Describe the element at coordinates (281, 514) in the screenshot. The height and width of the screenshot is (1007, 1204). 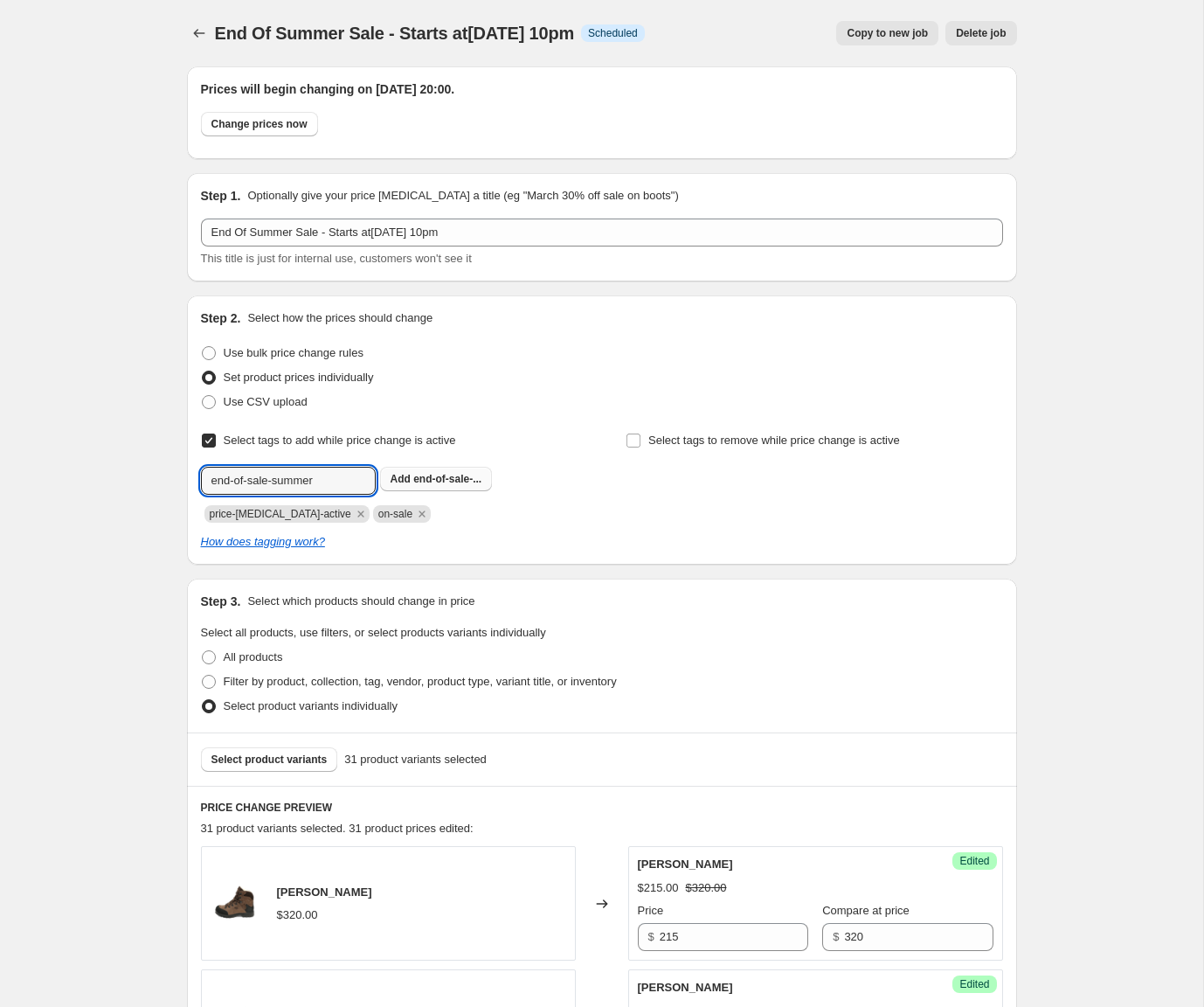
I see `span: price-change-job-active` at that location.